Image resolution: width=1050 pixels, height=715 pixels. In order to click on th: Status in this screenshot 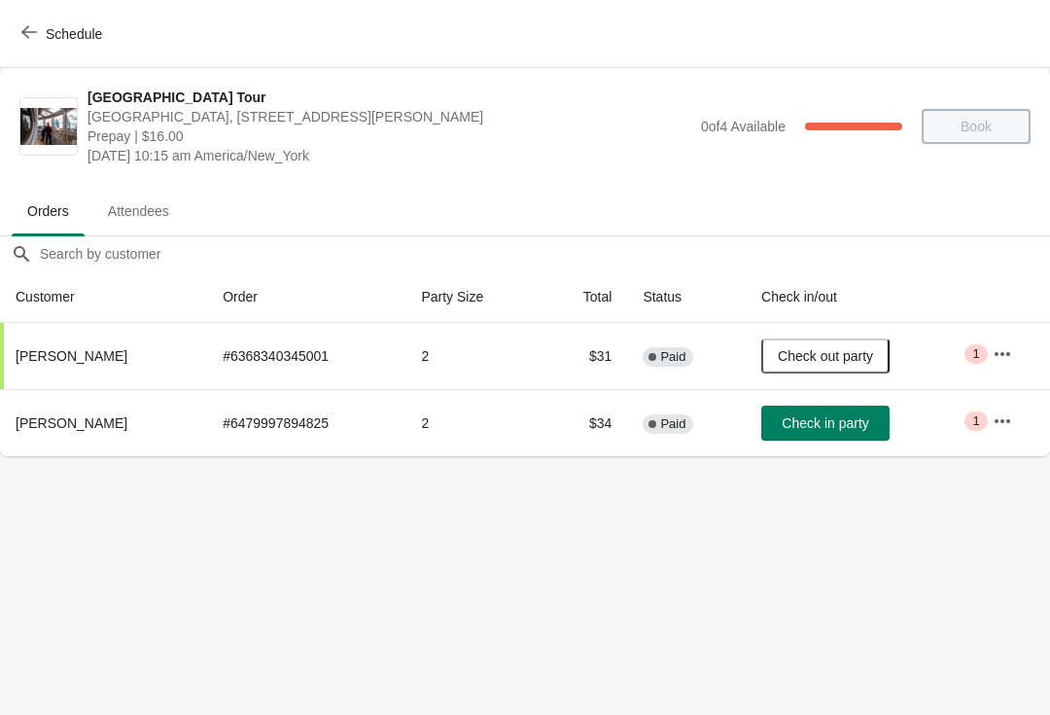, I will do `click(687, 297)`.